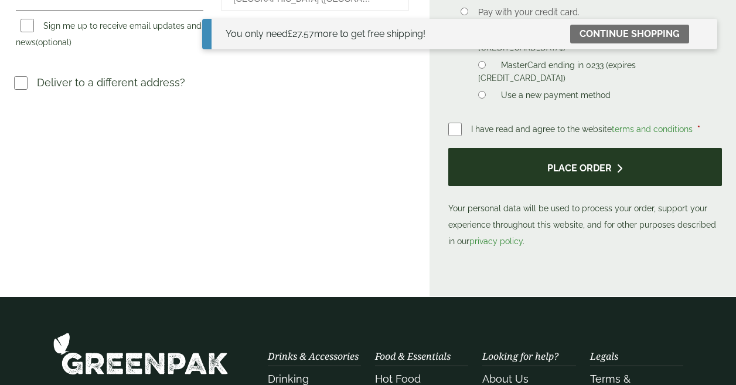  I want to click on span: 27.57, so click(301, 33).